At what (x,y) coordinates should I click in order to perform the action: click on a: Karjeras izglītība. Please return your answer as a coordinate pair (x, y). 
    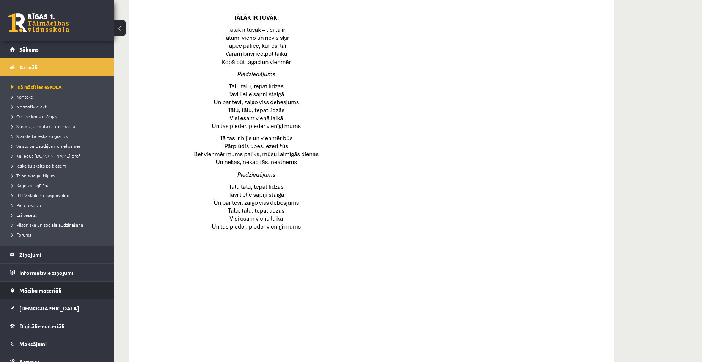
    Looking at the image, I should click on (59, 186).